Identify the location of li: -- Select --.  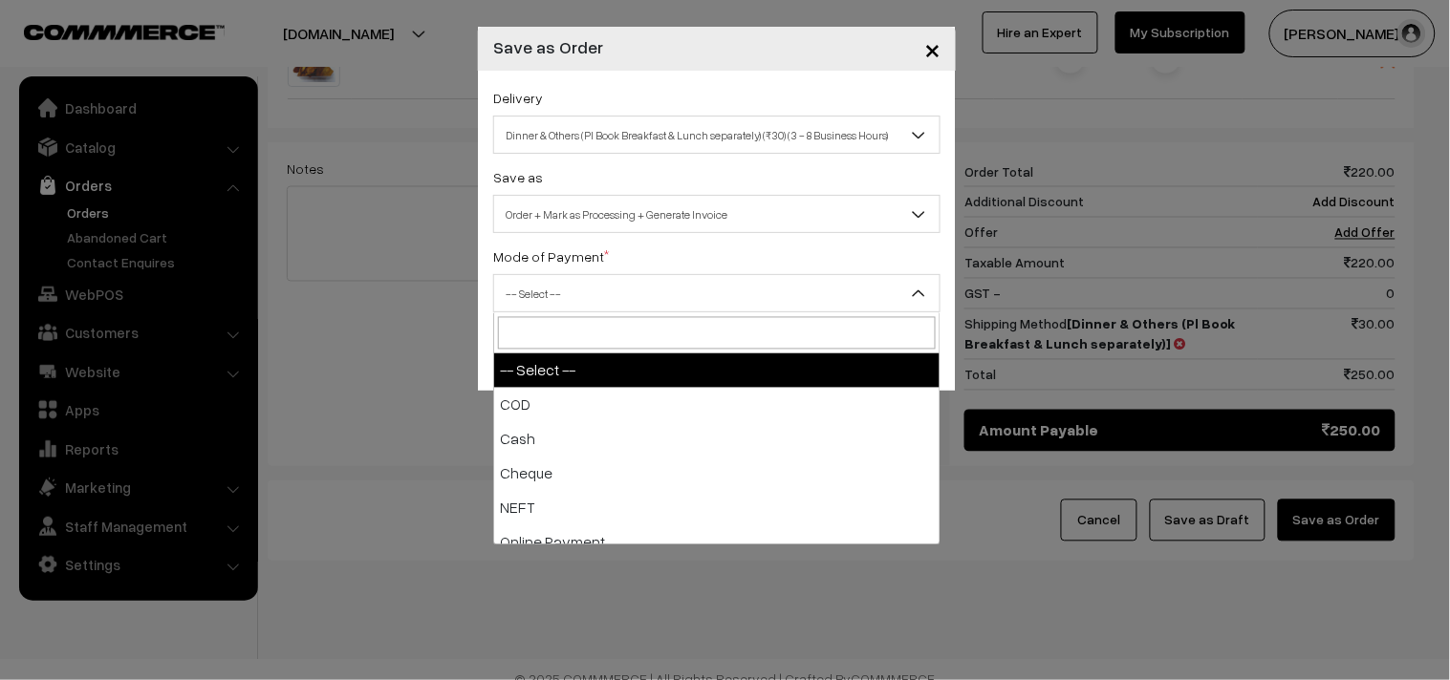
(717, 371).